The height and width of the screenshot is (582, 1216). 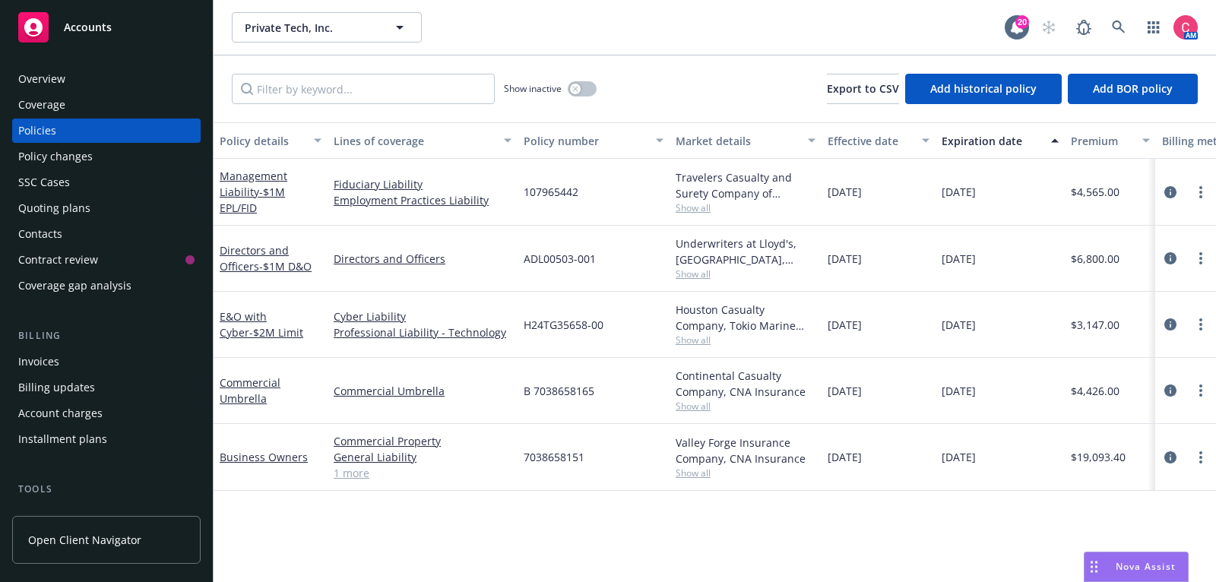 I want to click on a: Accounts, so click(x=106, y=27).